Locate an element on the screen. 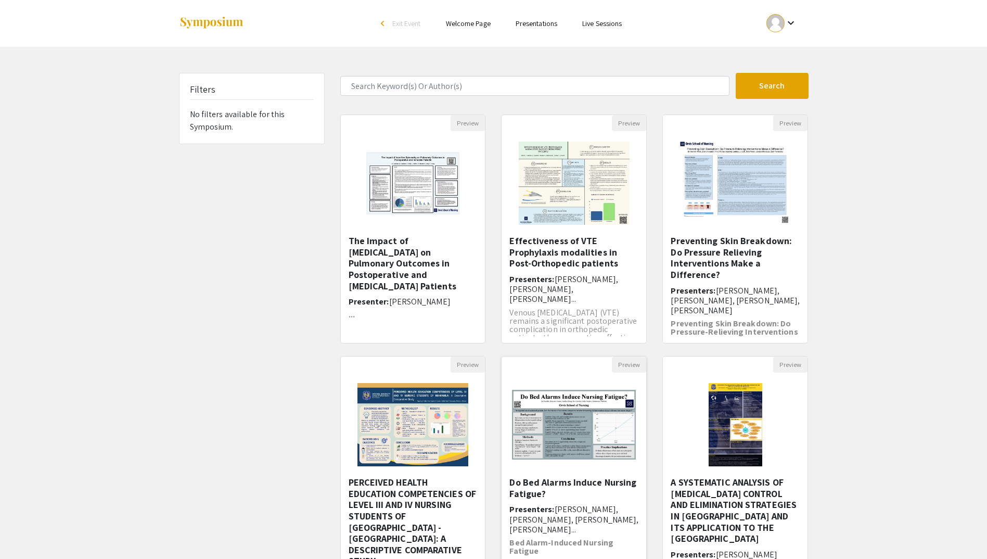 The height and width of the screenshot is (559, 987). img: Symposium by ForagerOne is located at coordinates (211, 23).